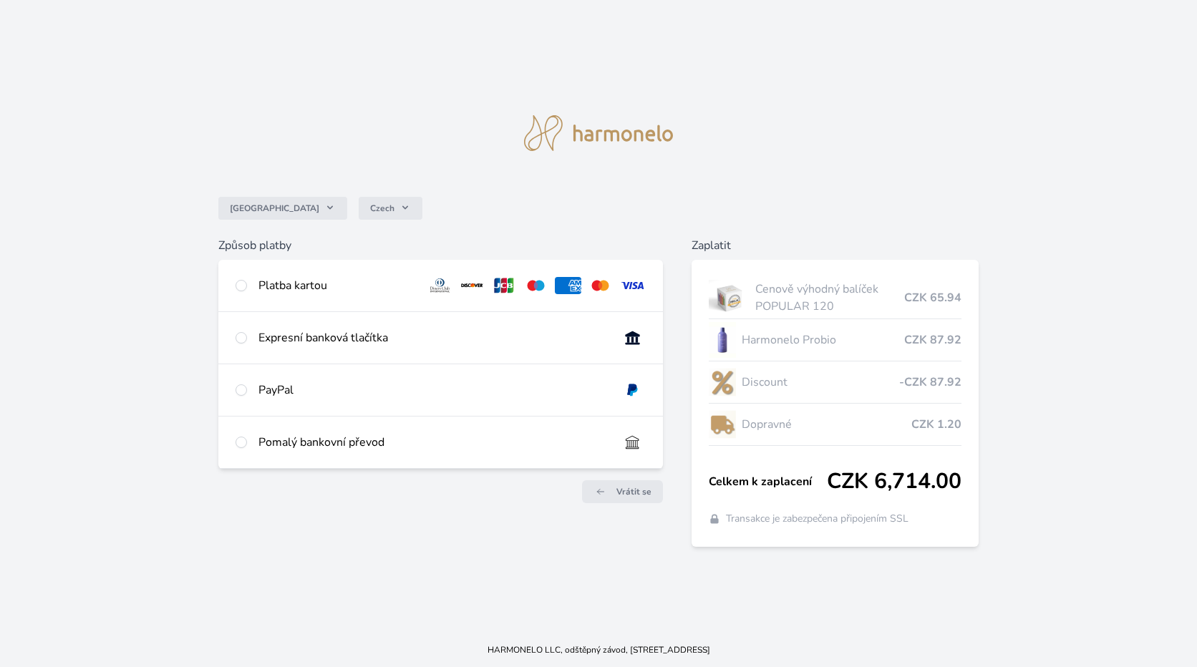  I want to click on span: Vrátit se, so click(634, 492).